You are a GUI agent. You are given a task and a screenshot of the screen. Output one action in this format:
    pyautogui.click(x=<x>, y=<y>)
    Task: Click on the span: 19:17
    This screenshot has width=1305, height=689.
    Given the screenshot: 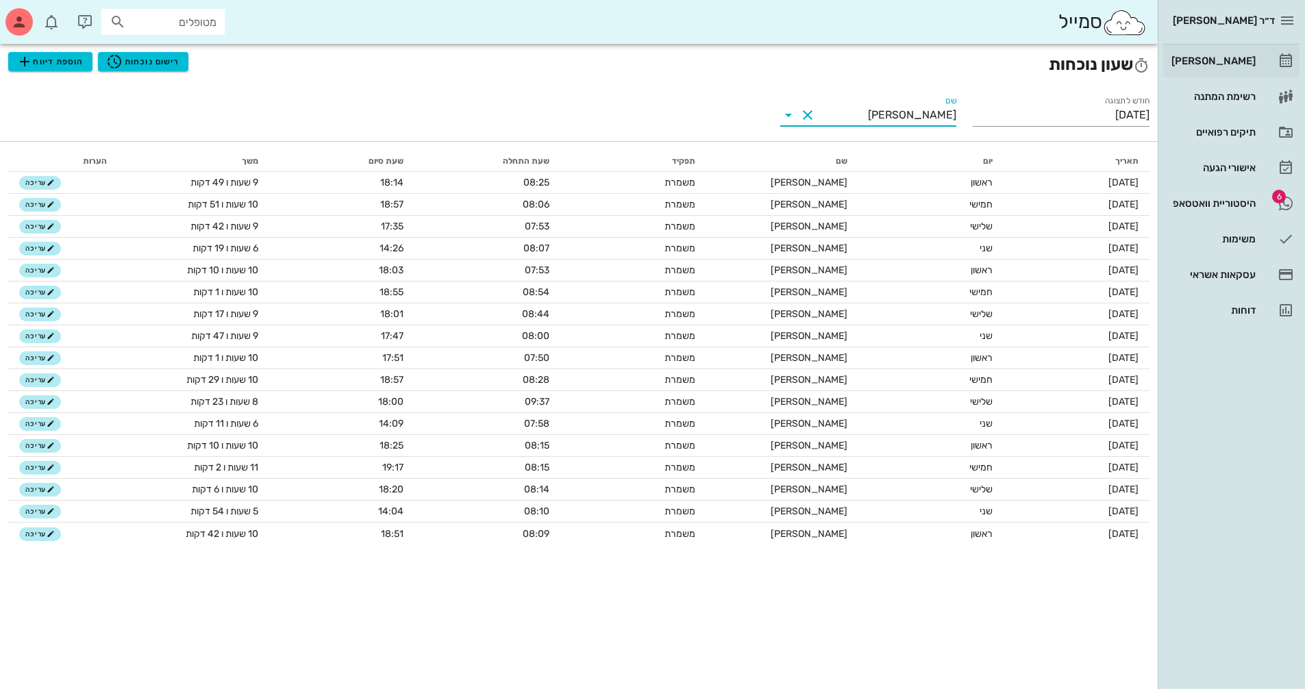 What is the action you would take?
    pyautogui.click(x=393, y=467)
    